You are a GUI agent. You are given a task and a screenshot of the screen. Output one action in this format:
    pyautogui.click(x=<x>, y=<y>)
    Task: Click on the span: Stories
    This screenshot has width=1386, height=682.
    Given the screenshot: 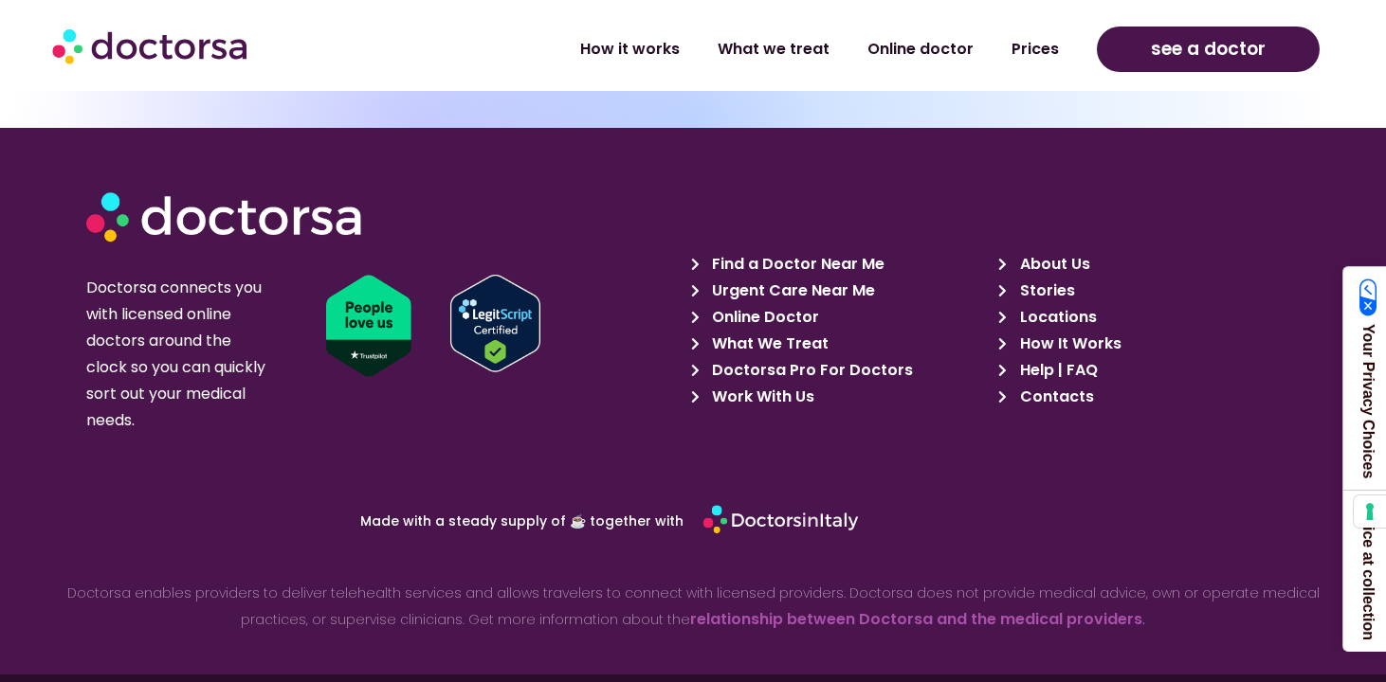 What is the action you would take?
    pyautogui.click(x=1045, y=291)
    